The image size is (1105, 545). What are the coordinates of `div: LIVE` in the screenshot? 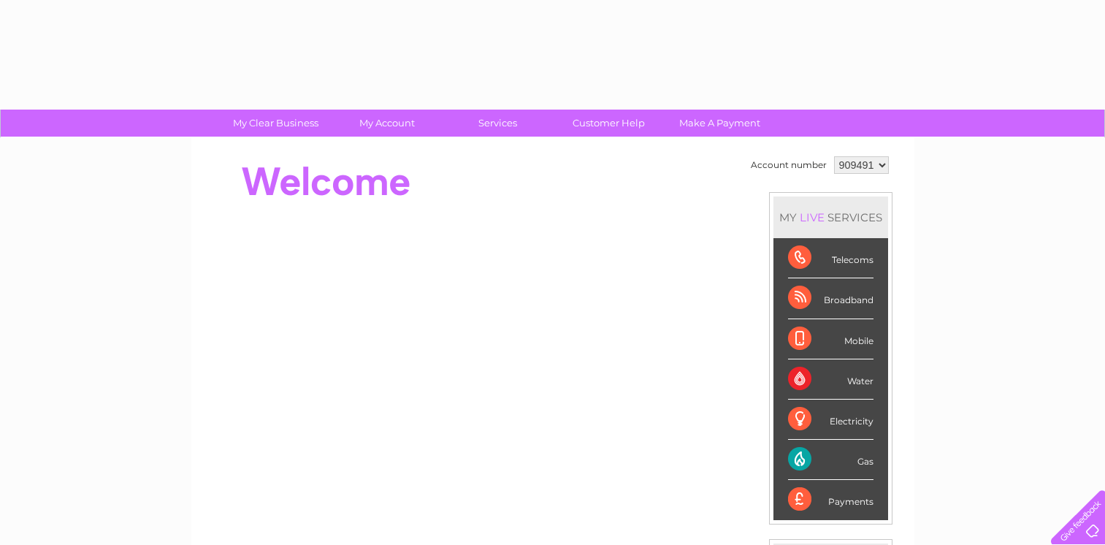 It's located at (812, 217).